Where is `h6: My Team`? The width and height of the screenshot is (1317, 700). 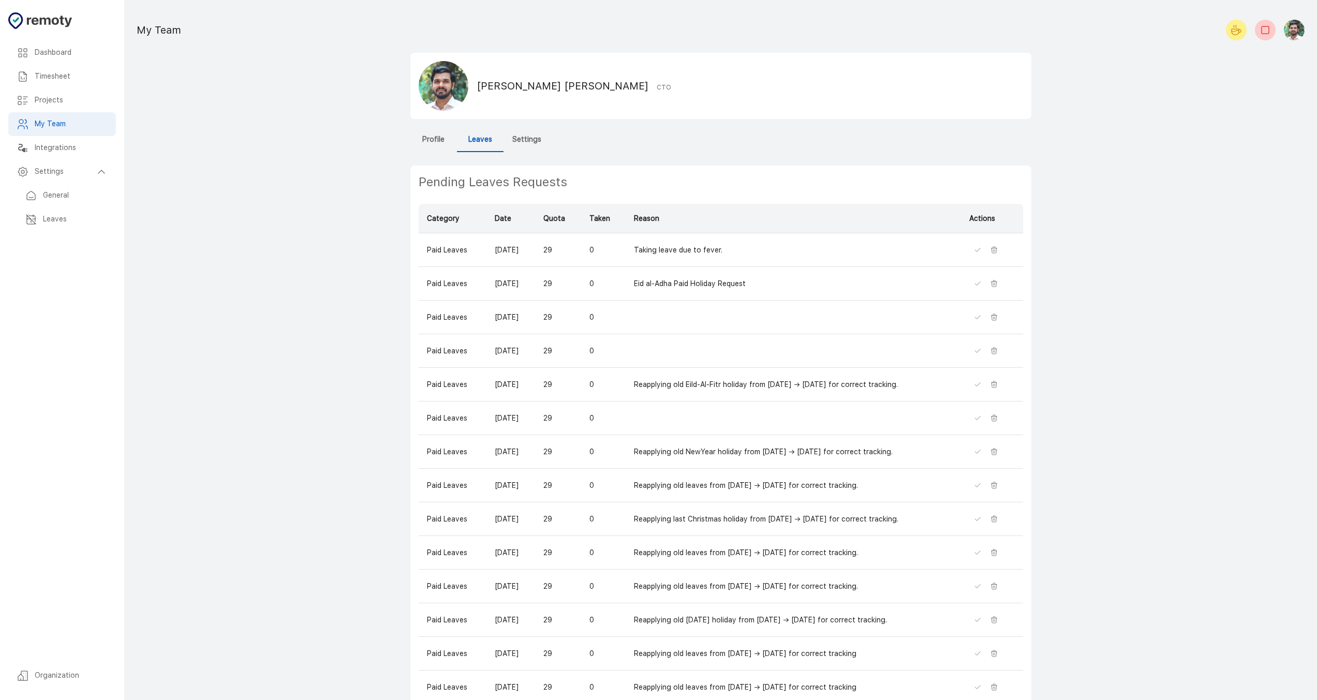
h6: My Team is located at coordinates (71, 124).